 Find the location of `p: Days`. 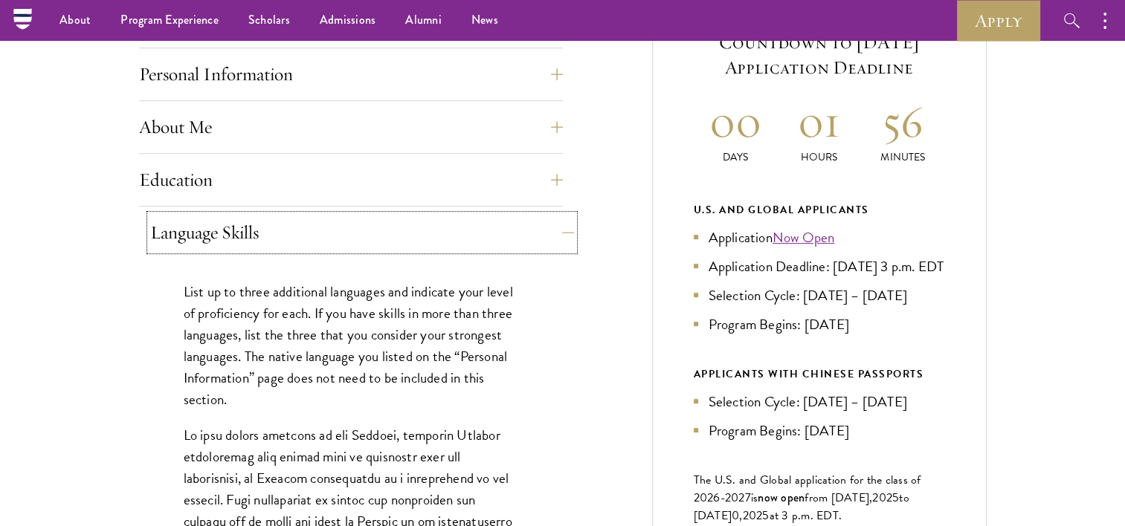

p: Days is located at coordinates (735, 157).